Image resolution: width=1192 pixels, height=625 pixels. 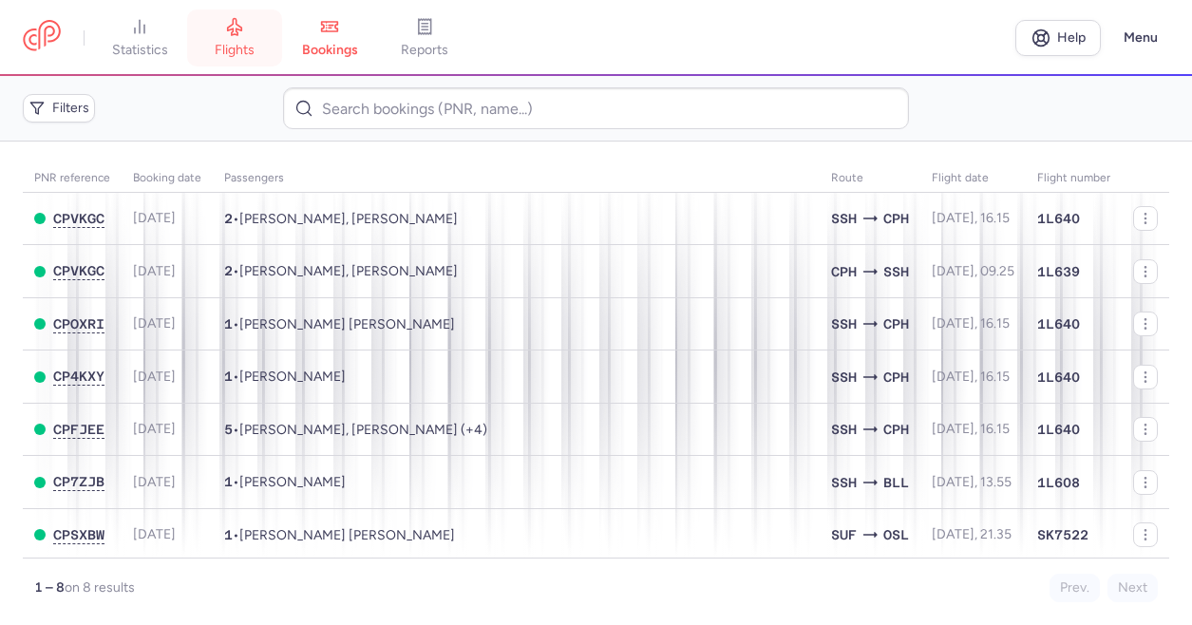 What do you see at coordinates (79, 376) in the screenshot?
I see `button: CP4KXY` at bounding box center [79, 376].